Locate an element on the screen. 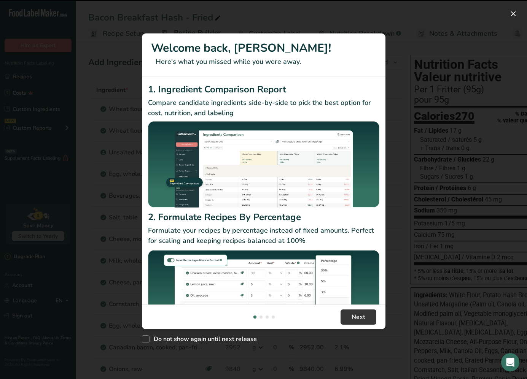  p: Compare candidate ingredients side-by-side to pick the best option for cost, nutrition, and labeling is located at coordinates (263, 108).